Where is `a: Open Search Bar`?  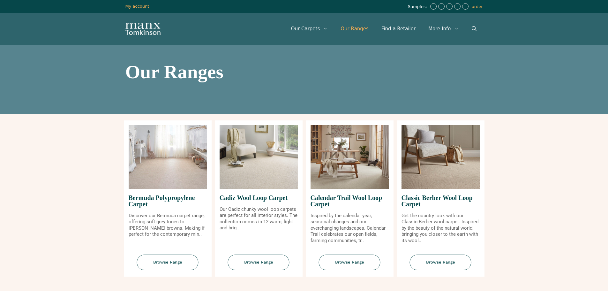
a: Open Search Bar is located at coordinates (474, 29).